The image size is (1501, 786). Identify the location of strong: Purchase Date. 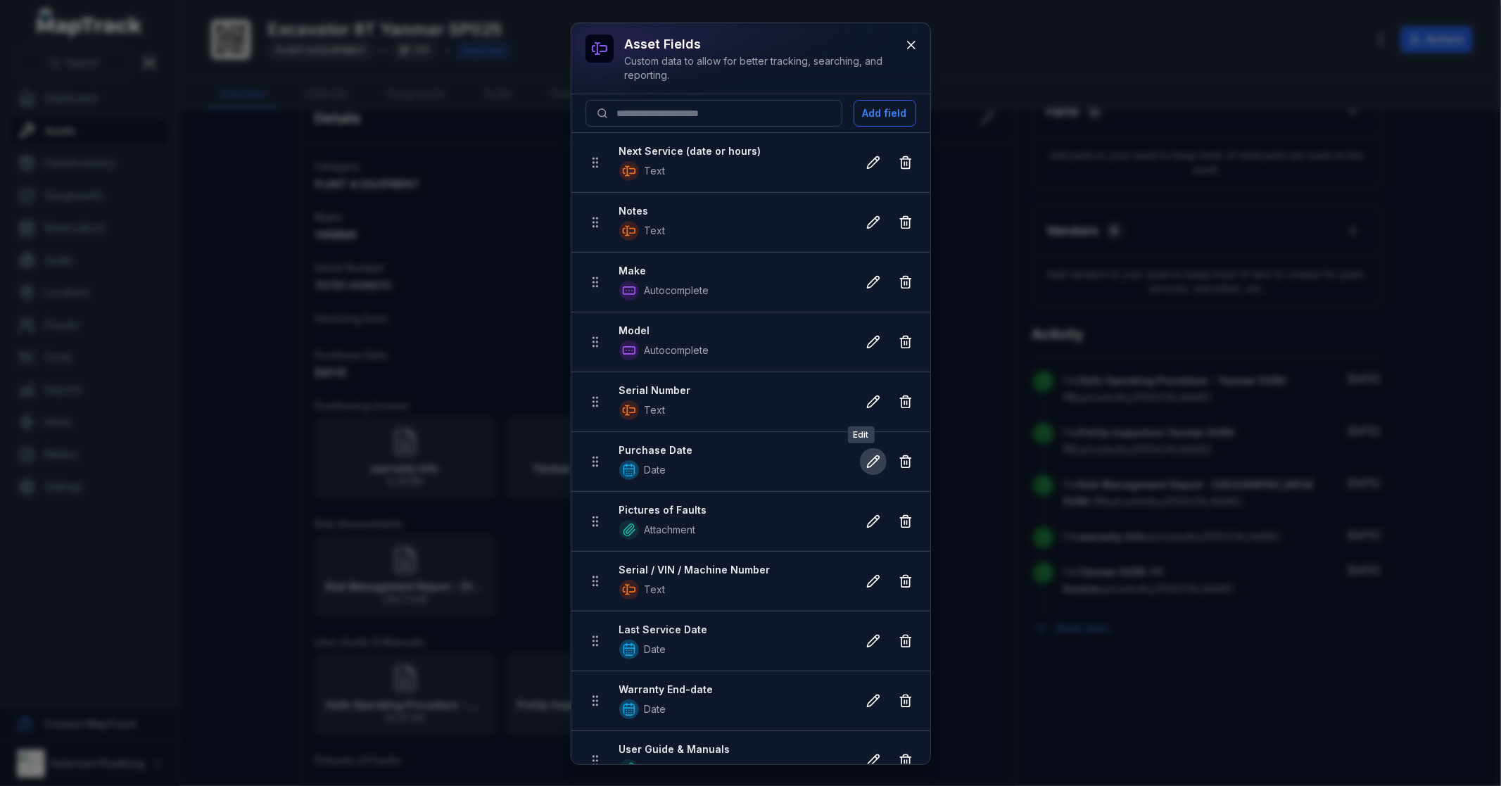
(733, 450).